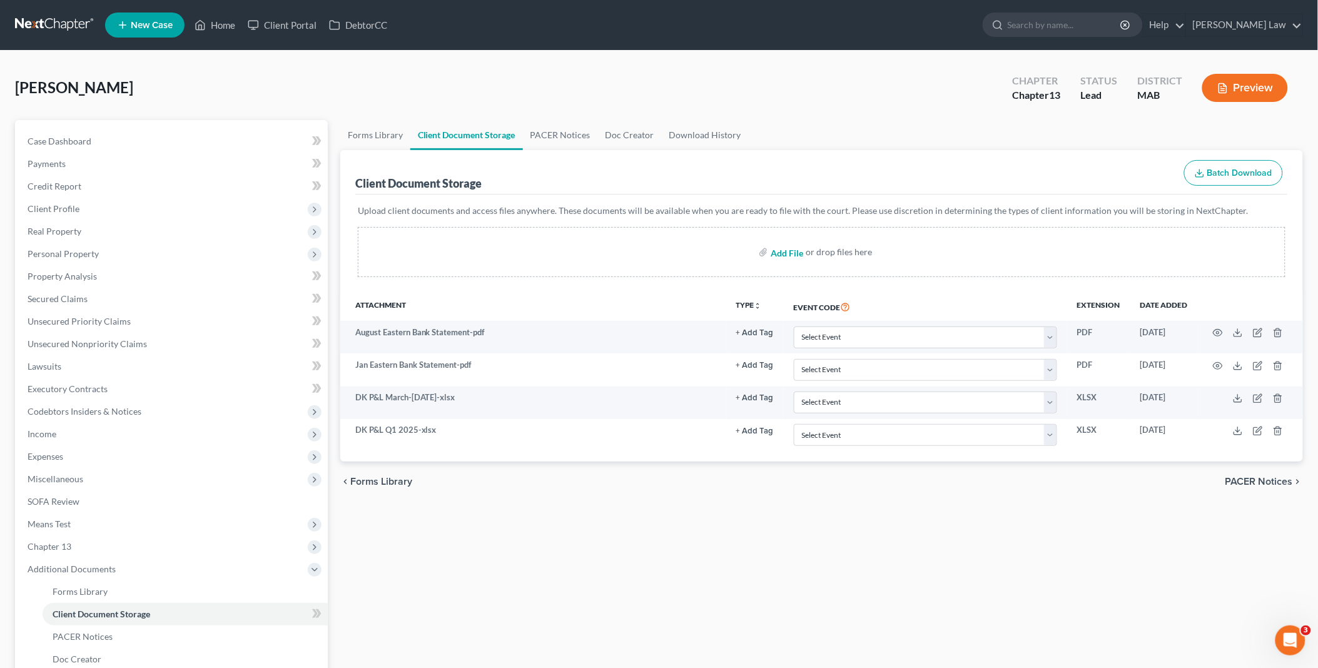 The width and height of the screenshot is (1318, 668). What do you see at coordinates (1306, 631) in the screenshot?
I see `span: 3` at bounding box center [1306, 631].